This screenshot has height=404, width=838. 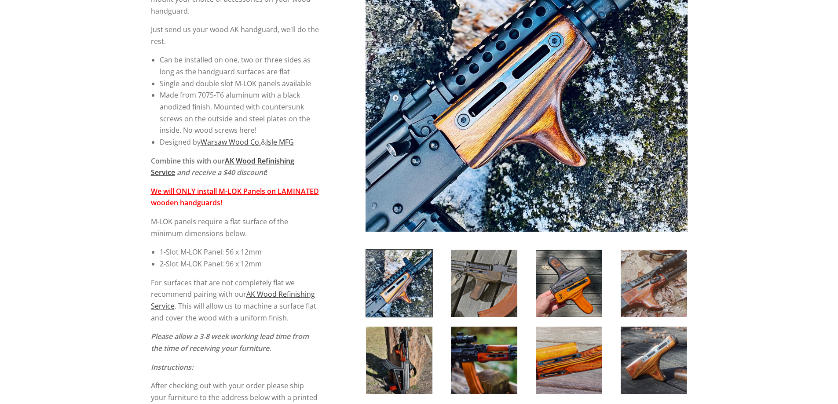 What do you see at coordinates (239, 66) in the screenshot?
I see `li: Can be installed on one, two or three sides as long as the handguard surfaces are flat` at bounding box center [239, 66].